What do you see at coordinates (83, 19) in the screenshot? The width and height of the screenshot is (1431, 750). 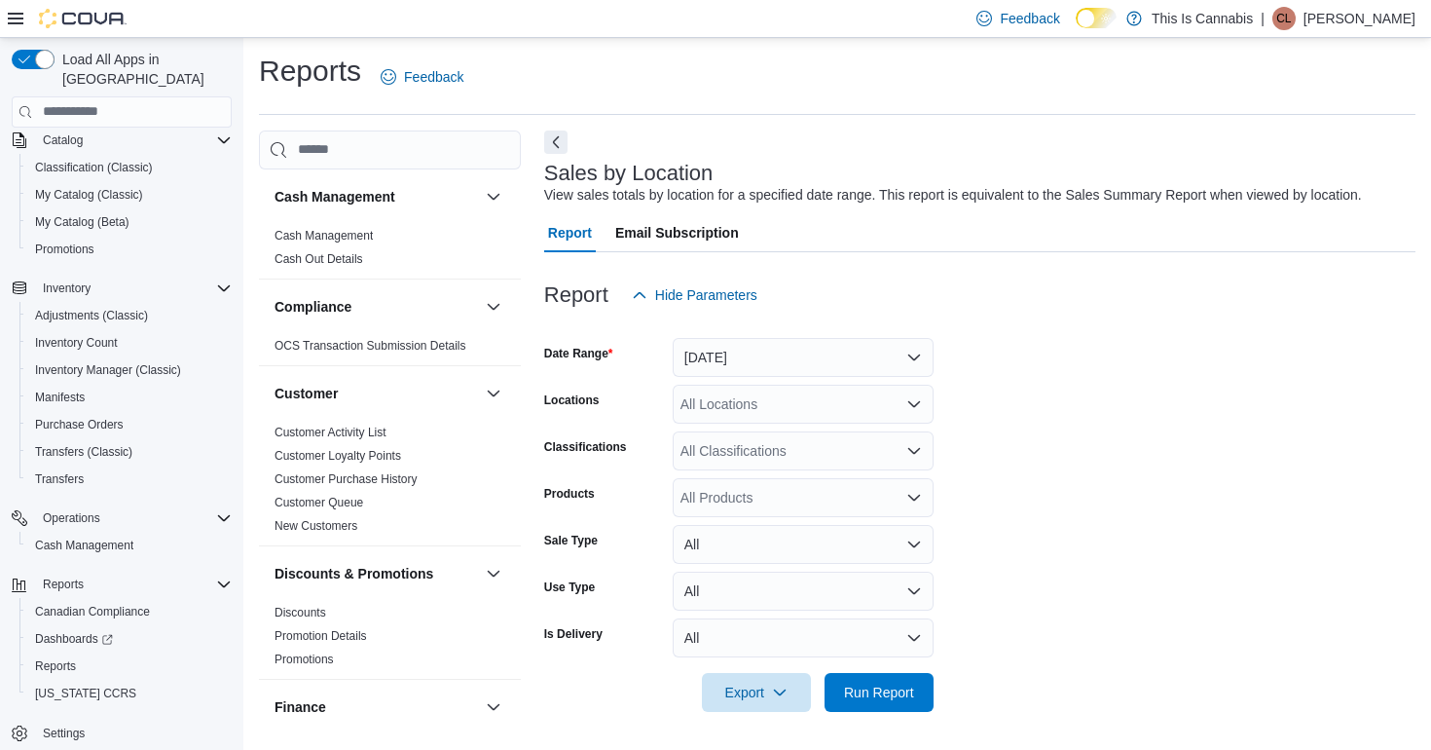 I see `img: Cova` at bounding box center [83, 19].